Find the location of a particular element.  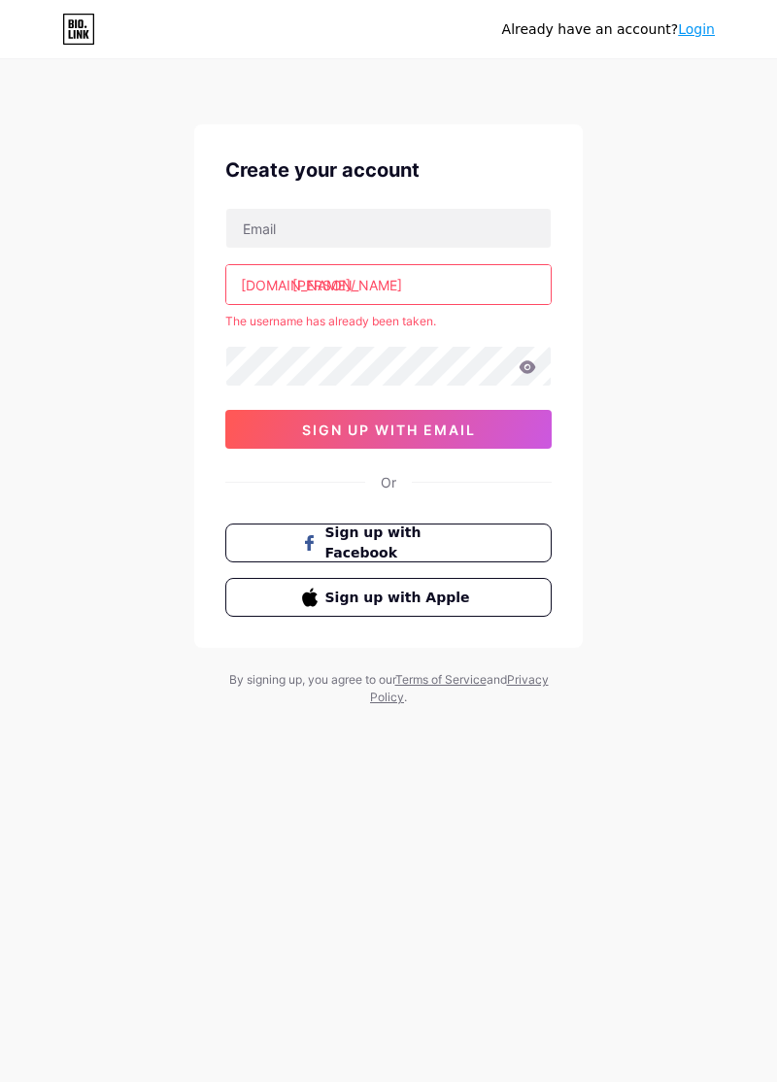

a: Login is located at coordinates (696, 29).